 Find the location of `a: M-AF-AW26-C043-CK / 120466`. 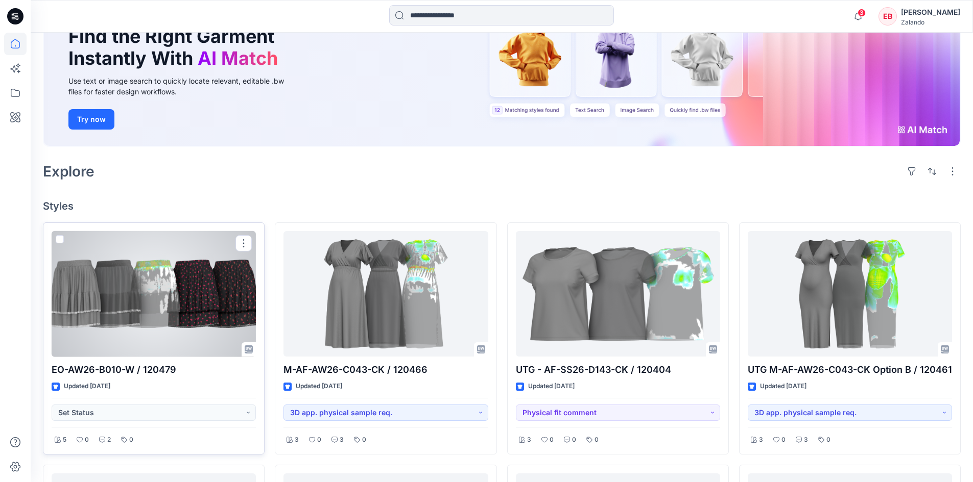

a: M-AF-AW26-C043-CK / 120466 is located at coordinates (385, 294).